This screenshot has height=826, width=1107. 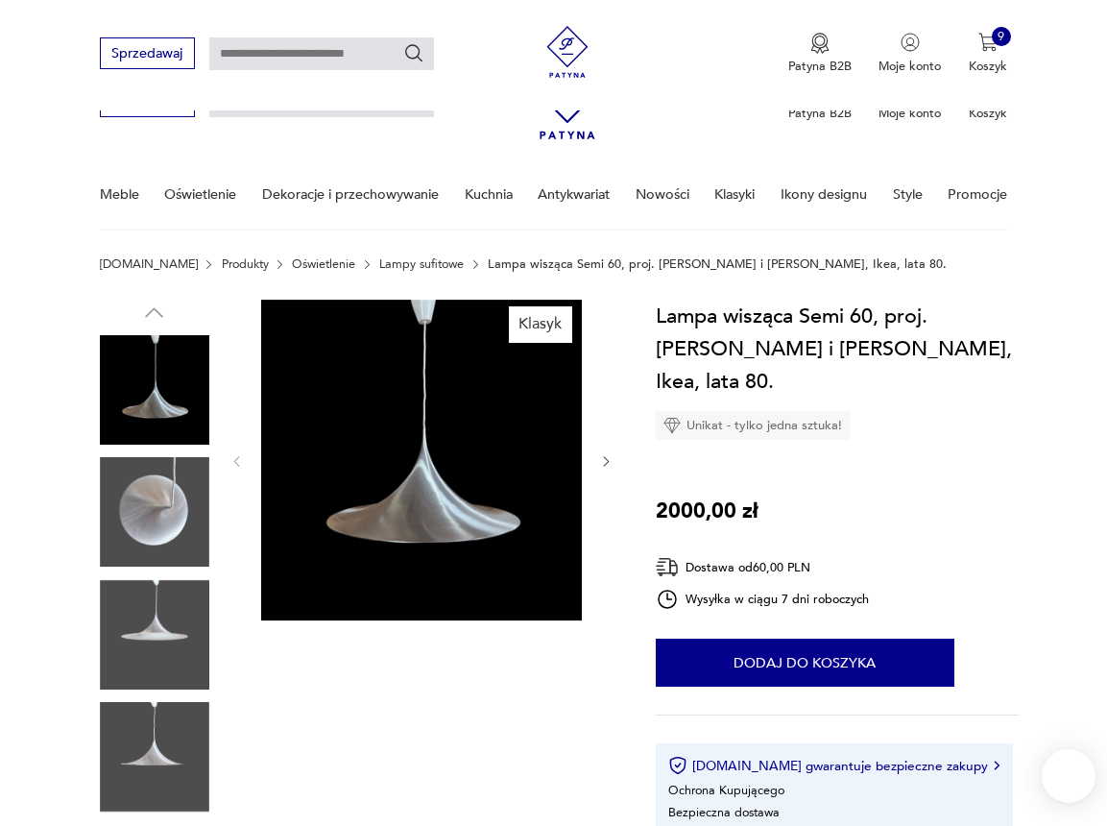 What do you see at coordinates (421, 264) in the screenshot?
I see `a: Lampy sufitowe` at bounding box center [421, 264].